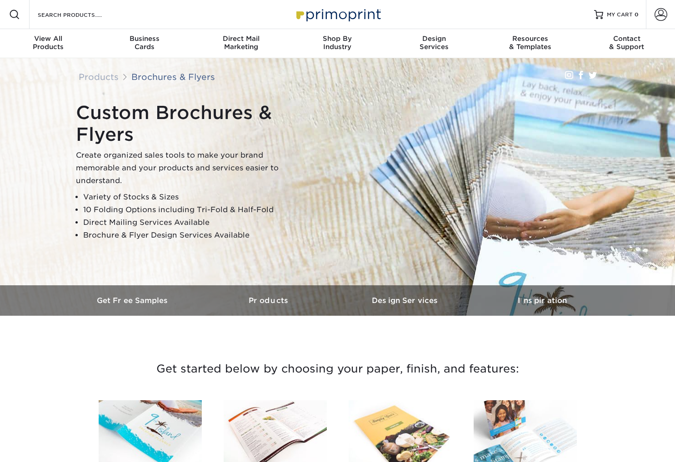 The width and height of the screenshot is (675, 462). I want to click on img: Primoprint, so click(338, 14).